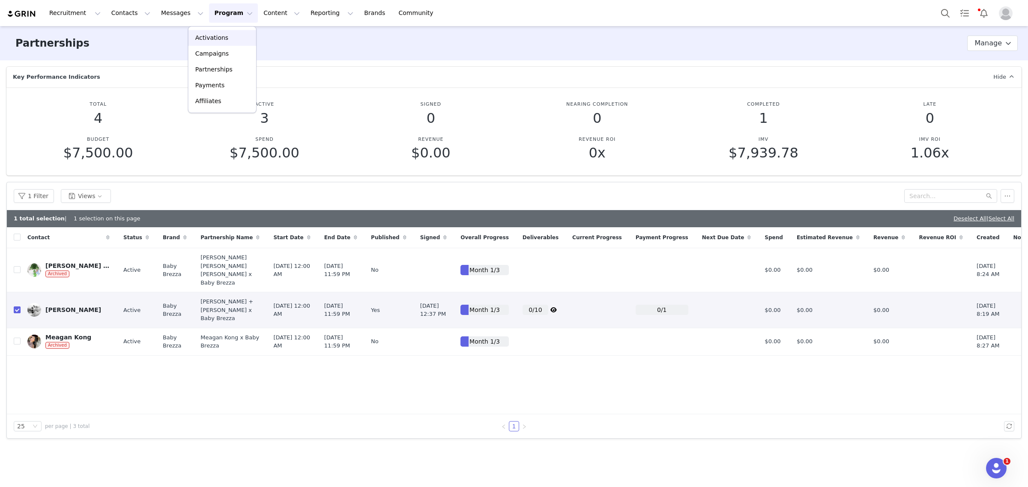 Image resolution: width=1028 pixels, height=487 pixels. I want to click on div: 0/10, so click(535, 310).